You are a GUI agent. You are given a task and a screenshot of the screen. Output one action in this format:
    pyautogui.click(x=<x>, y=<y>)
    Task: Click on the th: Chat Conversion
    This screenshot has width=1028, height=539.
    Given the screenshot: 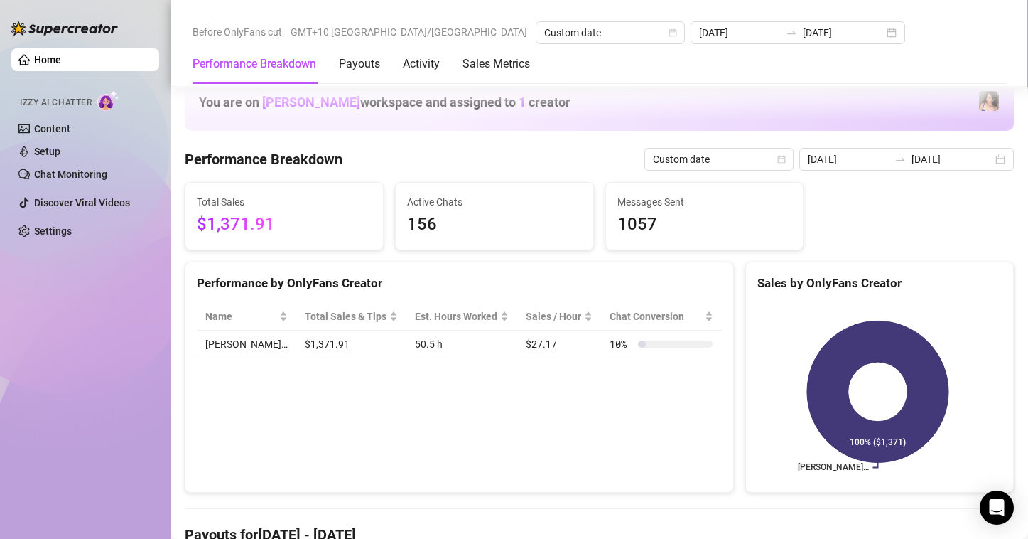 What is the action you would take?
    pyautogui.click(x=661, y=316)
    